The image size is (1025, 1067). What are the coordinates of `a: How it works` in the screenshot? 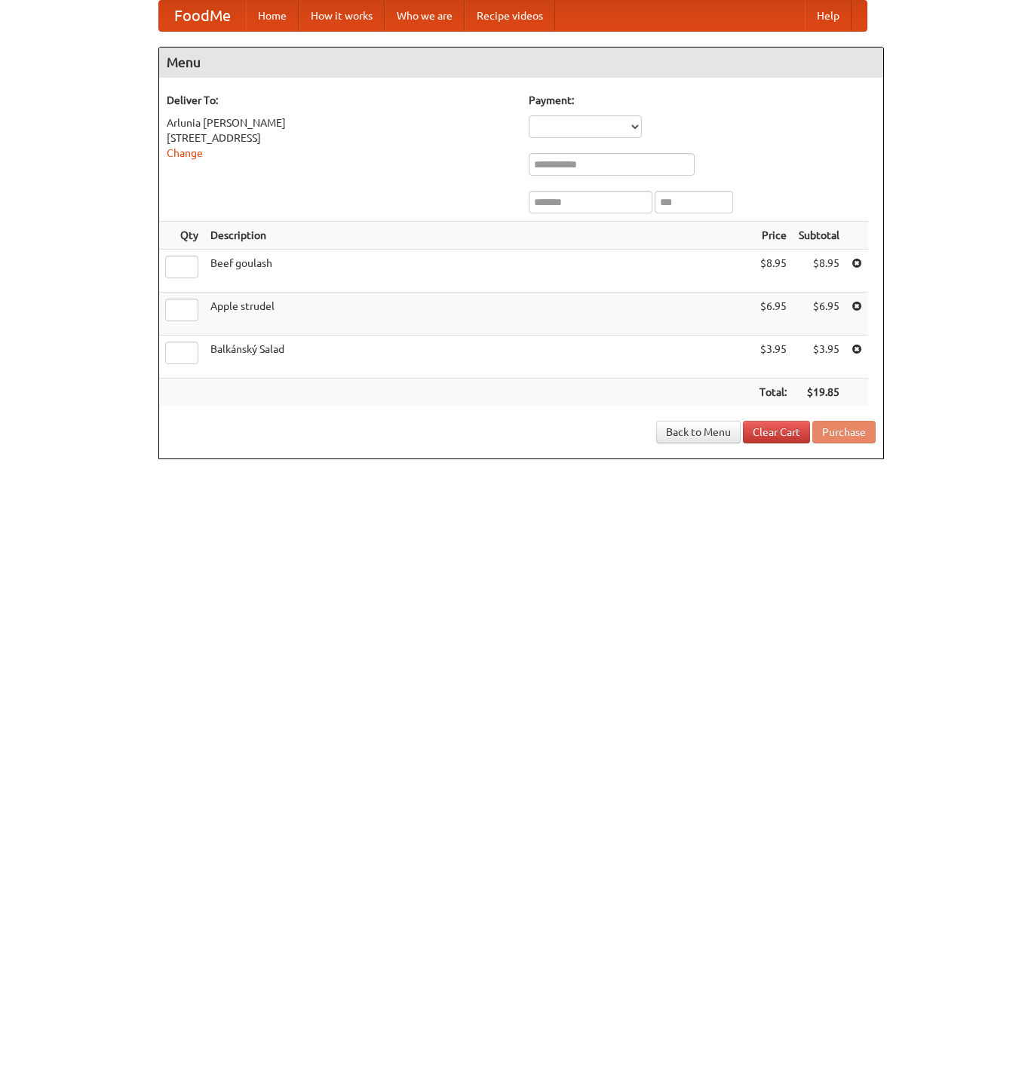 It's located at (342, 16).